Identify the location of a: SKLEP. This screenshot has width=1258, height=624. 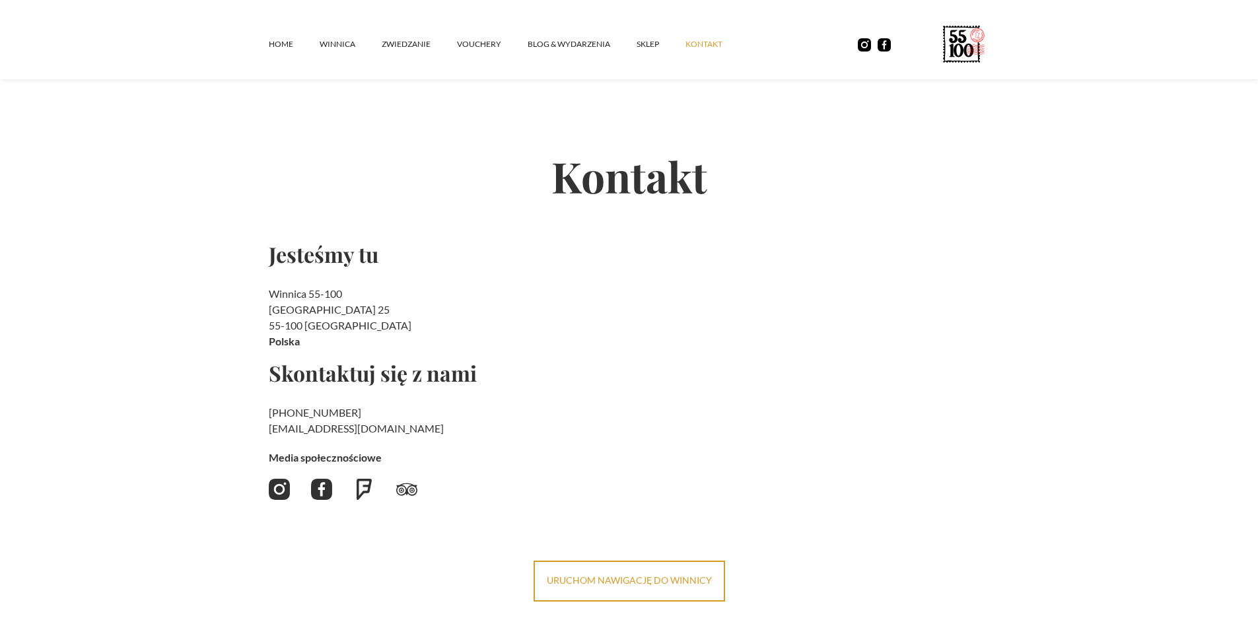
(661, 44).